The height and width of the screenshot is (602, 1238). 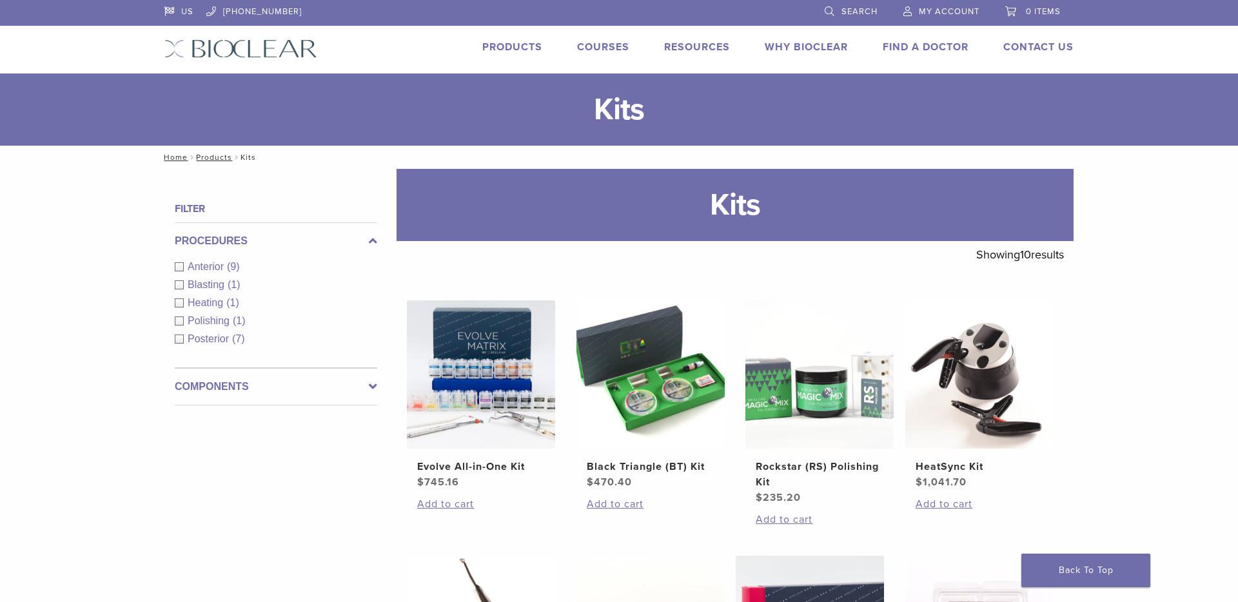 I want to click on nav: Kits, so click(x=619, y=157).